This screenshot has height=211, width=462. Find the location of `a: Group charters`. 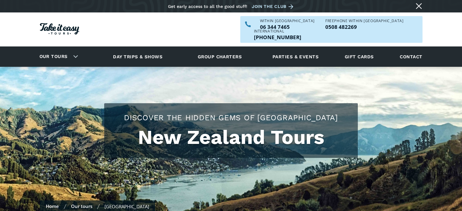

a: Group charters is located at coordinates (219, 56).